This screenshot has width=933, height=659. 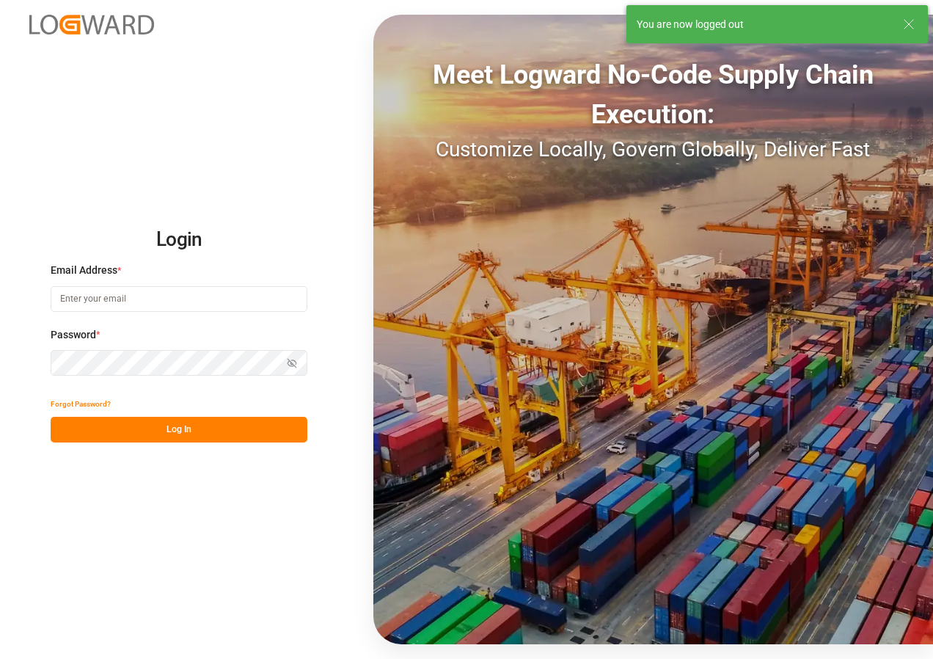 What do you see at coordinates (73, 335) in the screenshot?
I see `span: Password` at bounding box center [73, 335].